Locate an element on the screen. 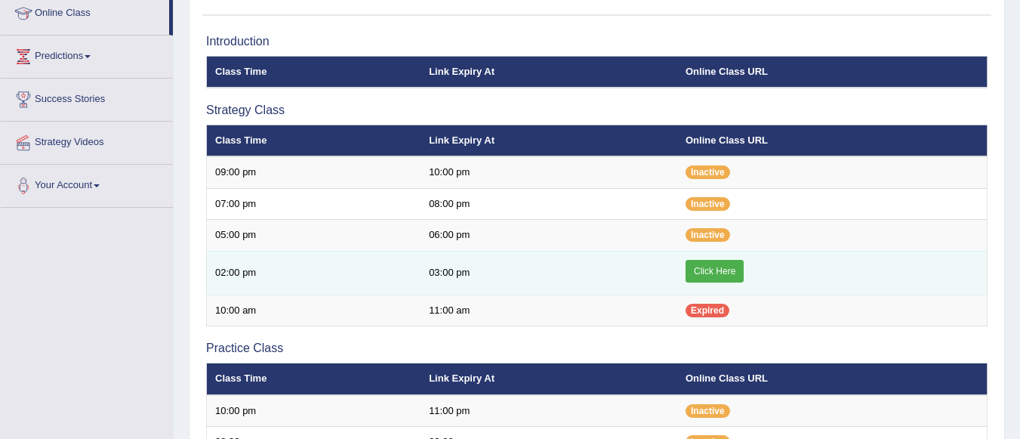  td: 03:00 pm is located at coordinates (549, 273).